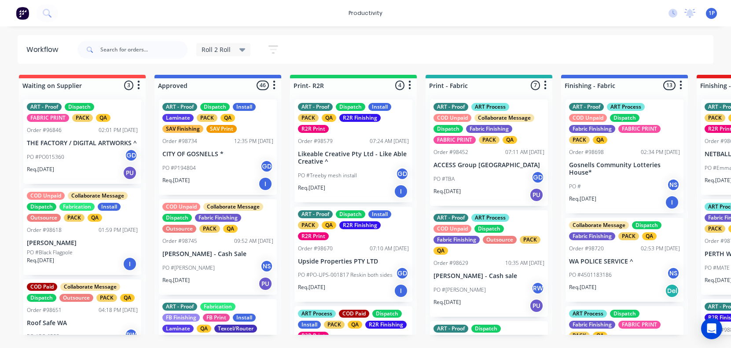 This screenshot has width=731, height=348. I want to click on div: Open Intercom Messenger, so click(712, 329).